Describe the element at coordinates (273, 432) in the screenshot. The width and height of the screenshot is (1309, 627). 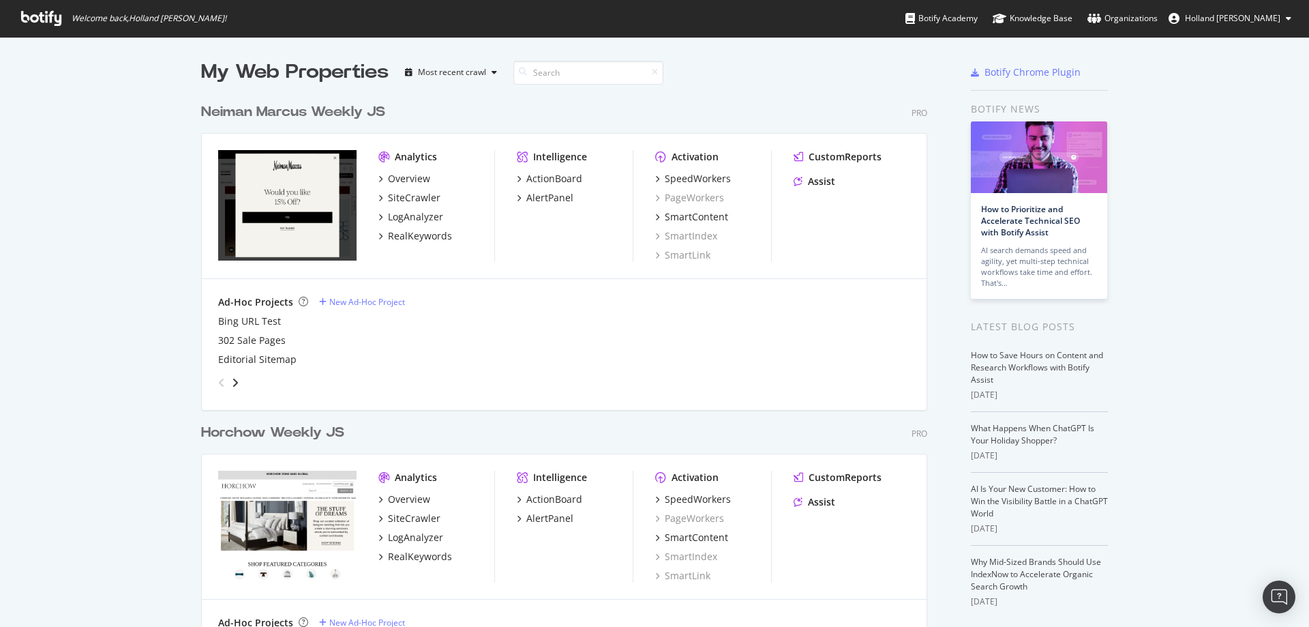
I see `div: Horchow Weekly JS` at that location.